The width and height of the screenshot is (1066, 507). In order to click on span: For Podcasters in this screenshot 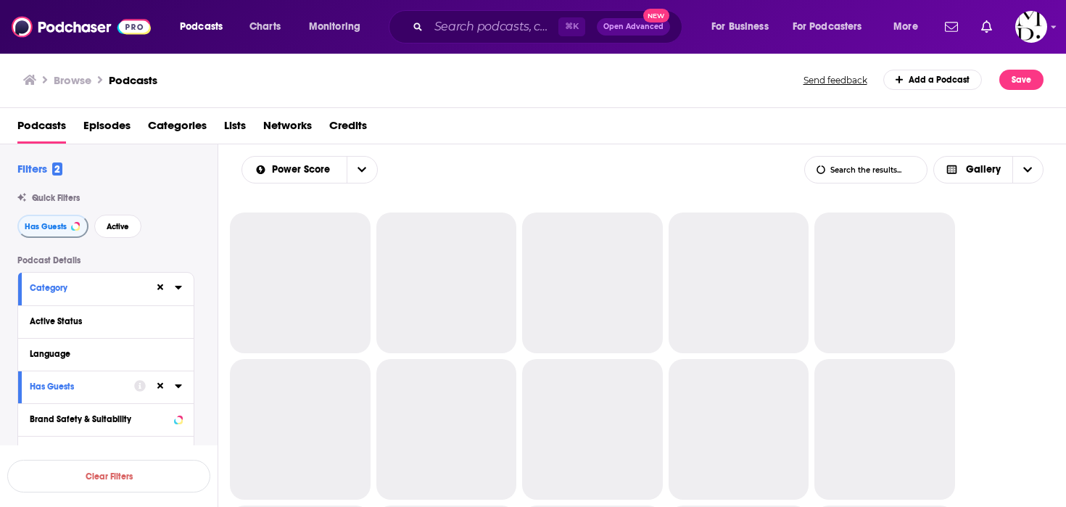, I will do `click(827, 27)`.